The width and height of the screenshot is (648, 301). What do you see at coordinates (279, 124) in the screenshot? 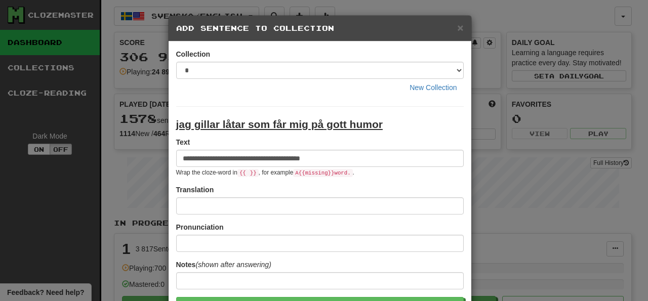
I see `u: jag gillar låtar som får mig på gott humor` at bounding box center [279, 124].